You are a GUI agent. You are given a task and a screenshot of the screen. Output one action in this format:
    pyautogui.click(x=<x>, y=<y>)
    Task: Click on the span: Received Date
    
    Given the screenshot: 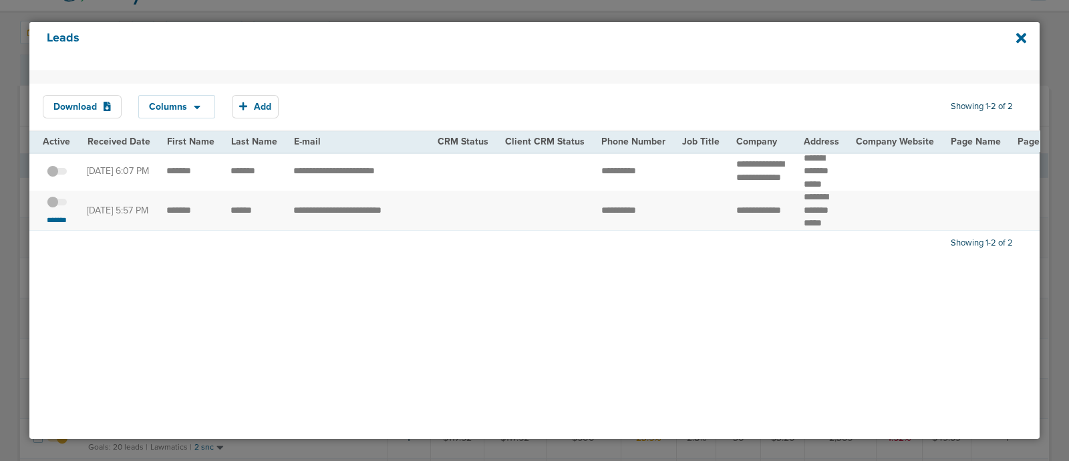 What is the action you would take?
    pyautogui.click(x=119, y=141)
    